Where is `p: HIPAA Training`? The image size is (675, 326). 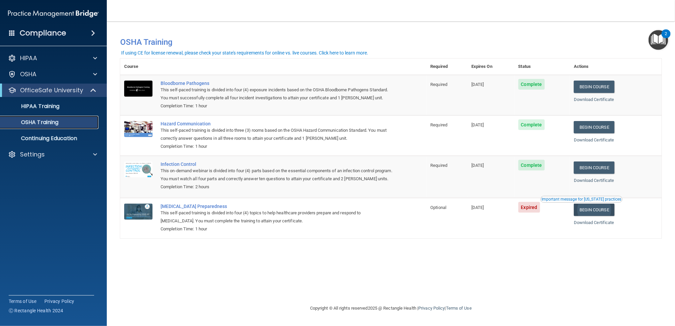
p: HIPAA Training is located at coordinates (32, 106).